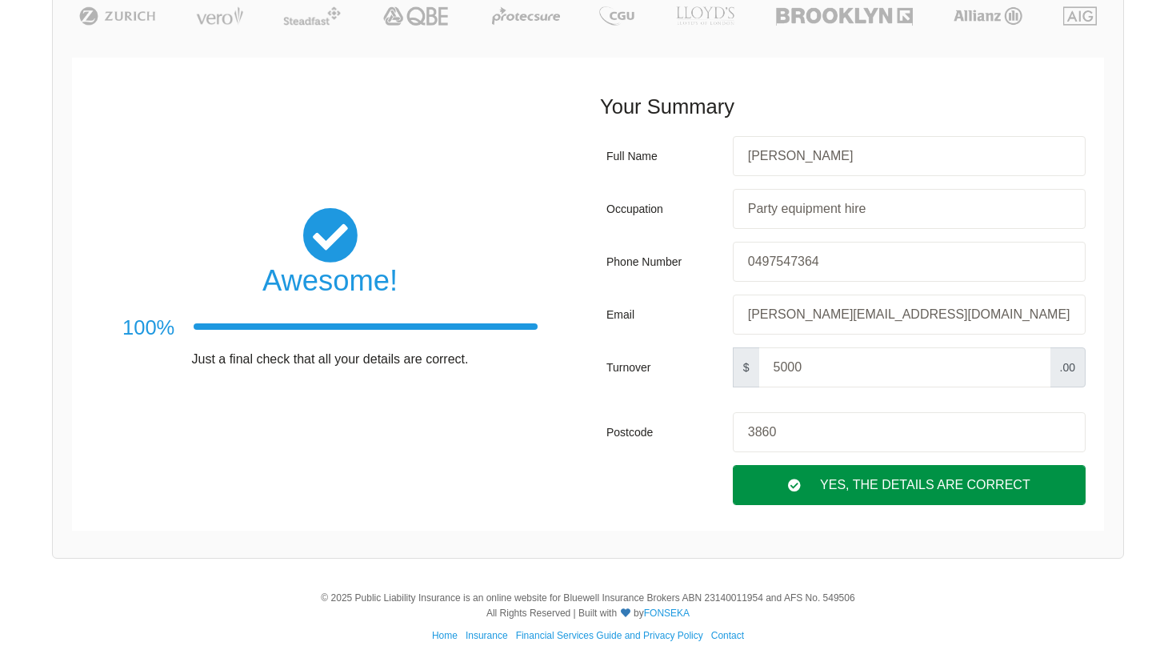 The width and height of the screenshot is (1176, 666). What do you see at coordinates (706, 16) in the screenshot?
I see `img: LLOYD's | Public Liability Insurance` at bounding box center [706, 16].